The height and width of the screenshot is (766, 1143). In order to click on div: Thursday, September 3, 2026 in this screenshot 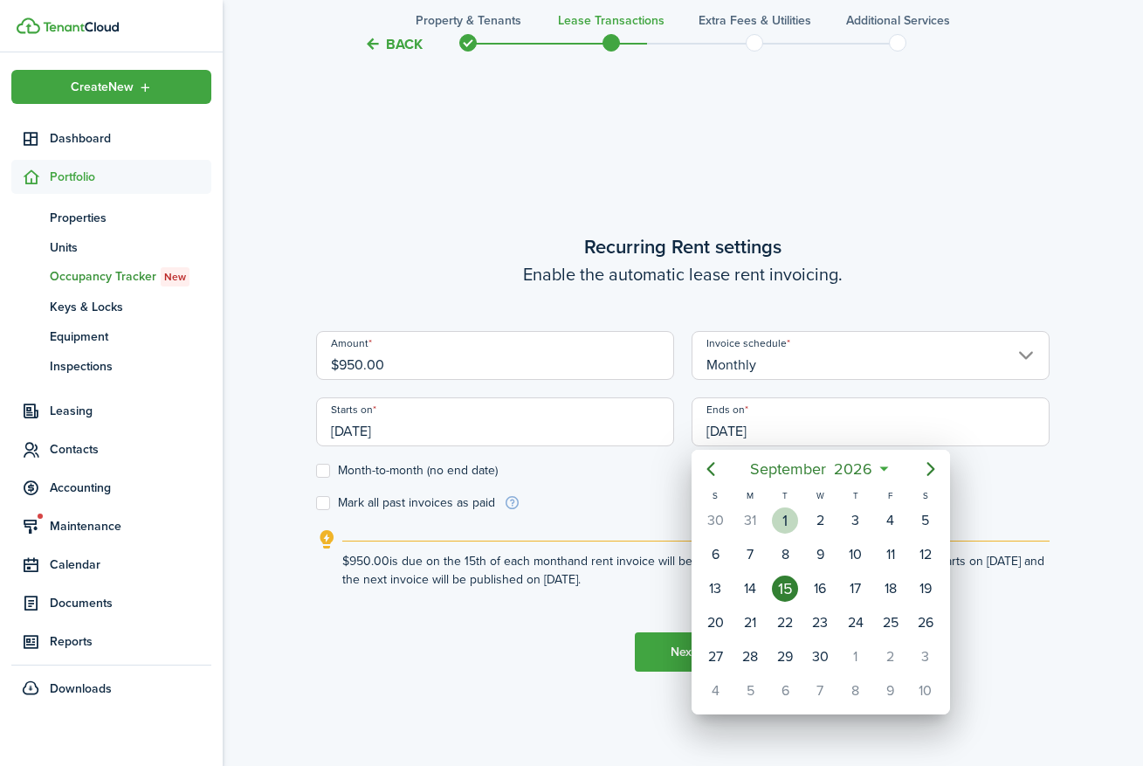, I will do `click(856, 521)`.